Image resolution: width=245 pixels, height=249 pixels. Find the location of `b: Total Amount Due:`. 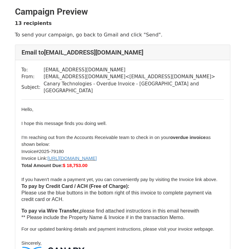

b: Total Amount Due: is located at coordinates (42, 165).